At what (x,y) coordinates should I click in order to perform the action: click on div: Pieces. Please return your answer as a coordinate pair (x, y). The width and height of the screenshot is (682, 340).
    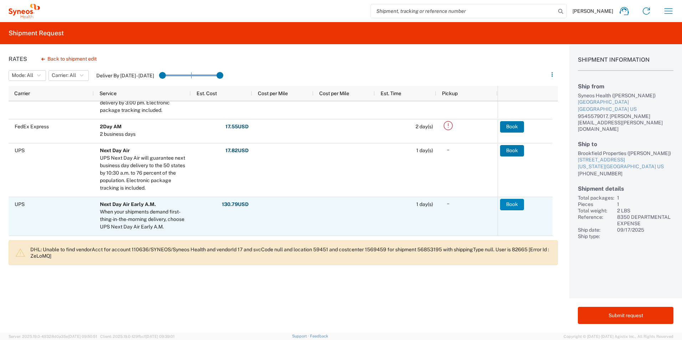
    Looking at the image, I should click on (596, 204).